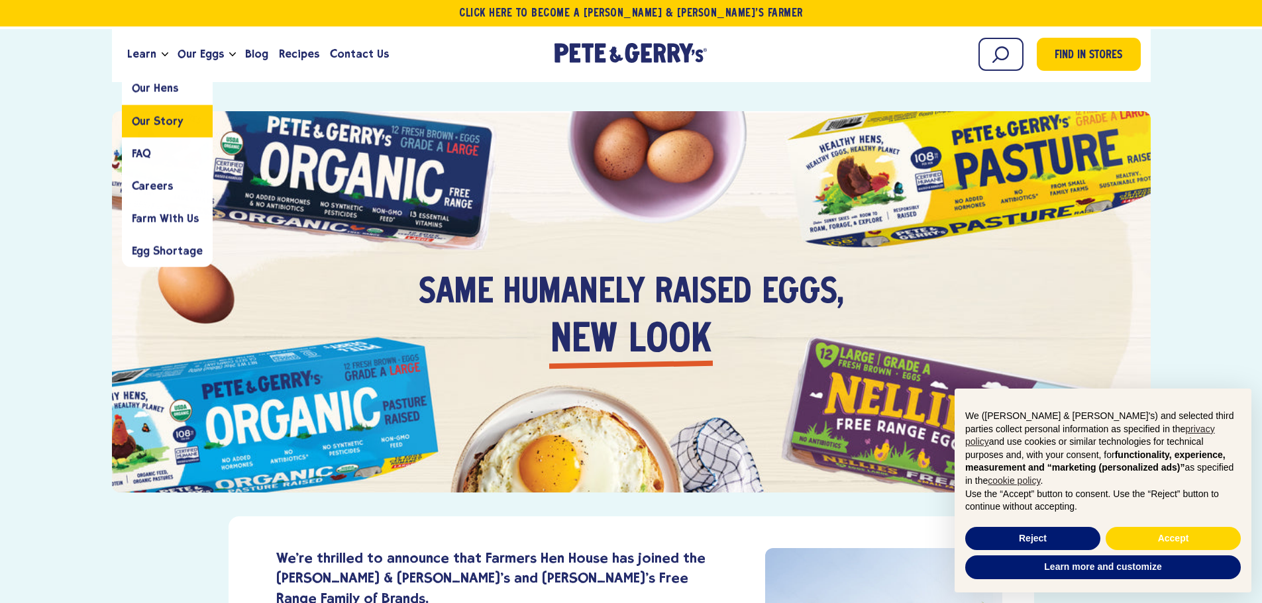 The width and height of the screenshot is (1262, 603). What do you see at coordinates (359, 54) in the screenshot?
I see `a: Contact Us` at bounding box center [359, 54].